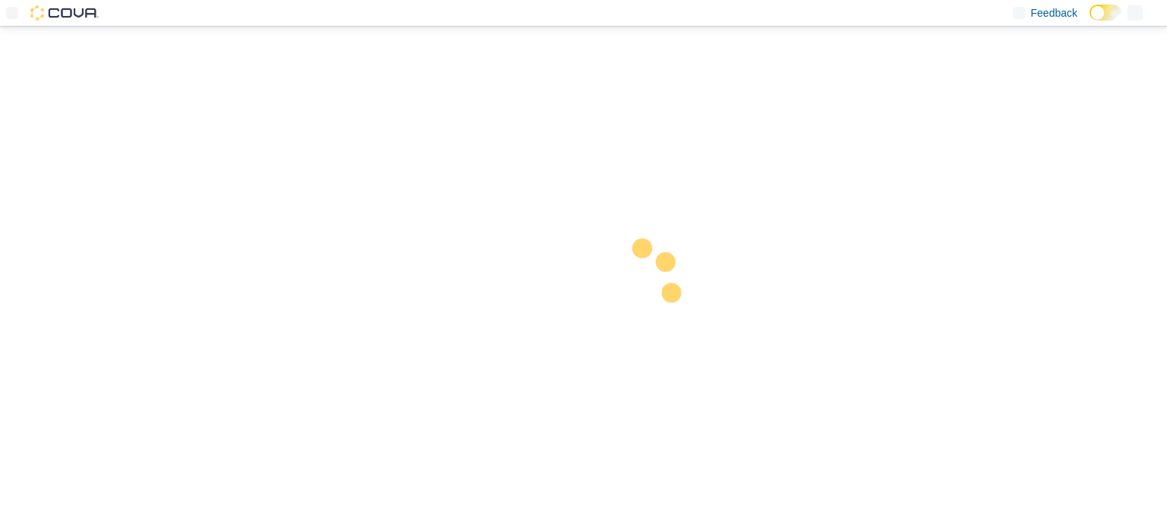 The height and width of the screenshot is (528, 1167). I want to click on span: Dark Mode, so click(1089, 21).